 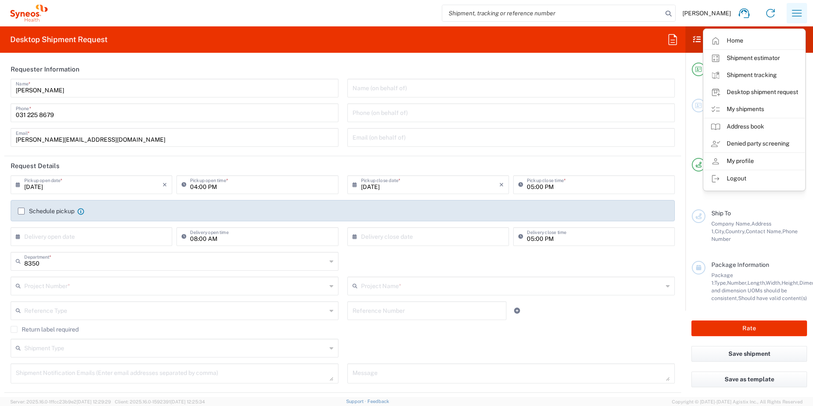 What do you see at coordinates (773, 298) in the screenshot?
I see `span: Should have valid content(s)` at bounding box center [773, 298].